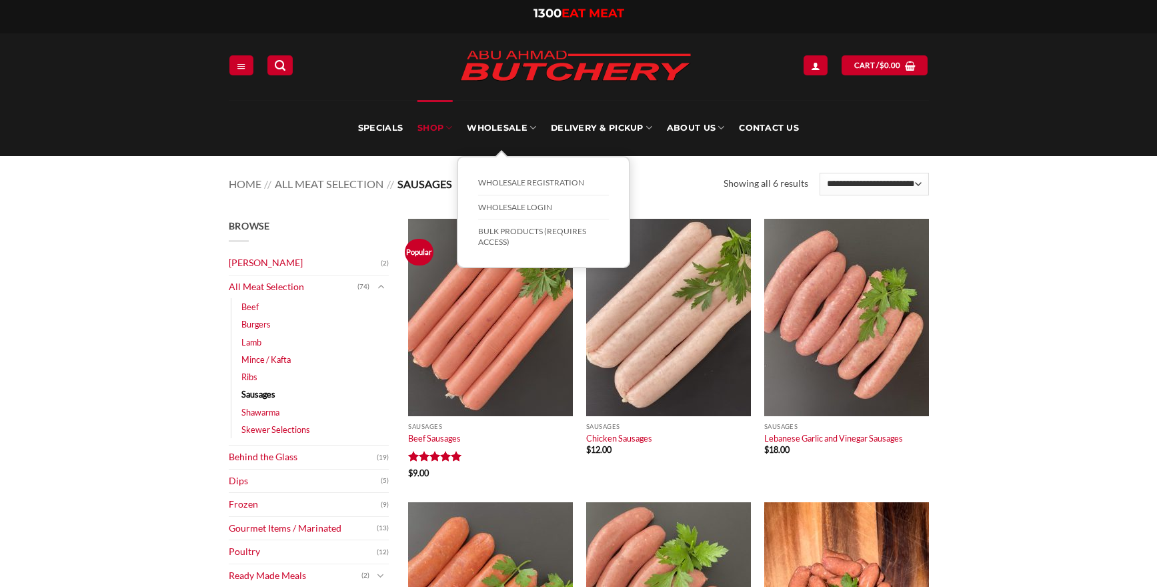 This screenshot has width=1157, height=587. I want to click on span: Cart /, so click(878, 65).